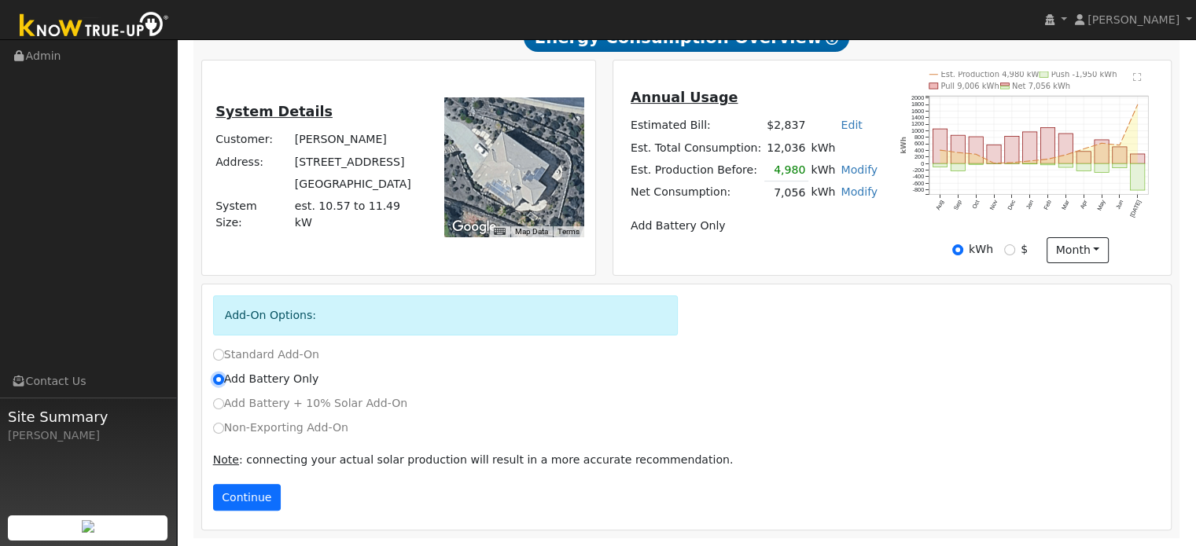 The width and height of the screenshot is (1196, 546). What do you see at coordinates (904, 145) in the screenshot?
I see `text: kWh` at bounding box center [904, 145].